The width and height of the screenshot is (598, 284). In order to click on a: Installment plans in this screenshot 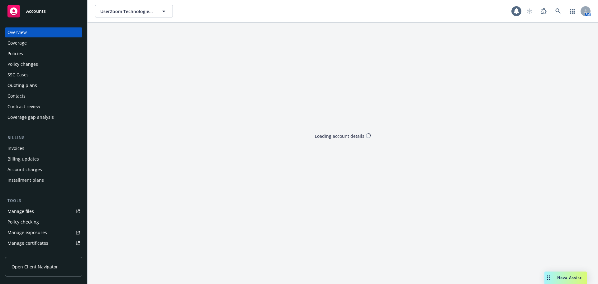, I will do `click(44, 180)`.